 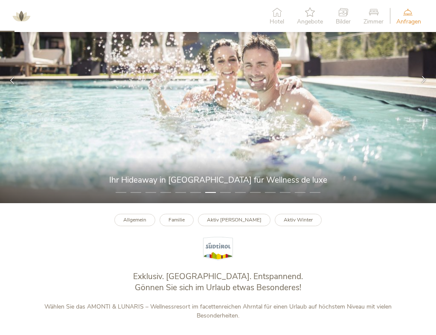 What do you see at coordinates (218, 288) in the screenshot?
I see `span: Gönnen Sie sich im Urlaub etwas Besonderes!` at bounding box center [218, 288].